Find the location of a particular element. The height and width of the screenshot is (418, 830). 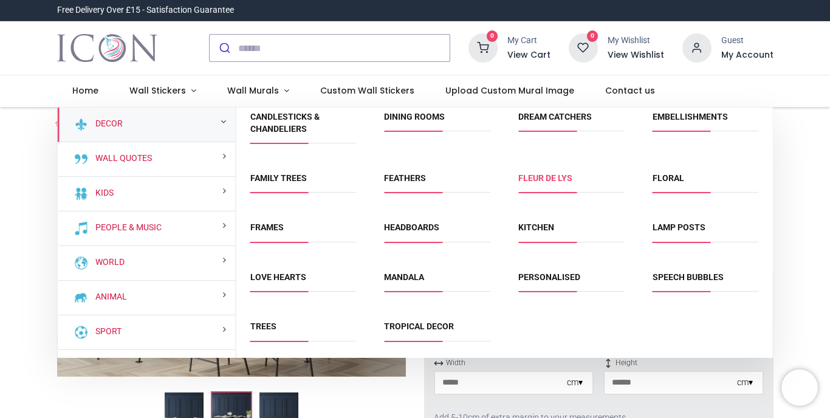

a: Embellishments is located at coordinates (690, 117).